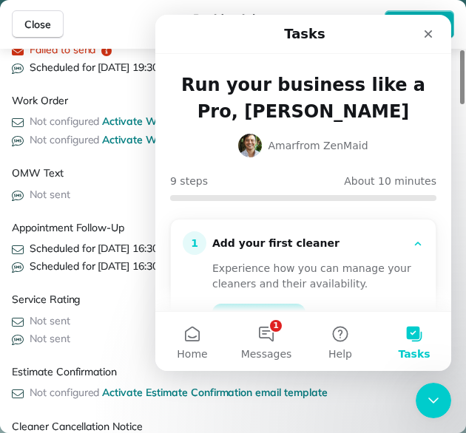 This screenshot has width=466, height=433. What do you see at coordinates (157, 262) in the screenshot?
I see `div: Experience how you can manage your cleaners and their availability.` at bounding box center [157, 262].